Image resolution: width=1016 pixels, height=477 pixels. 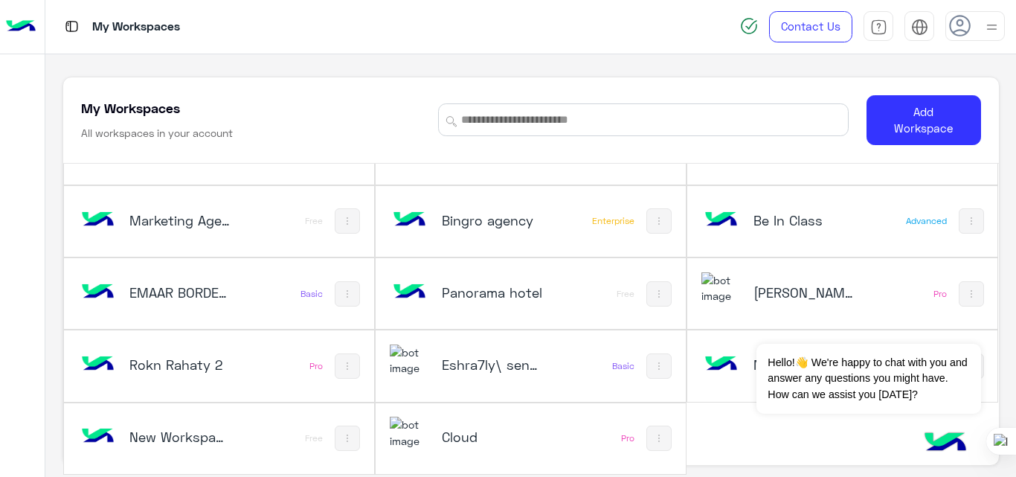 What do you see at coordinates (492, 437) in the screenshot?
I see `h5: Cloud` at bounding box center [492, 437].